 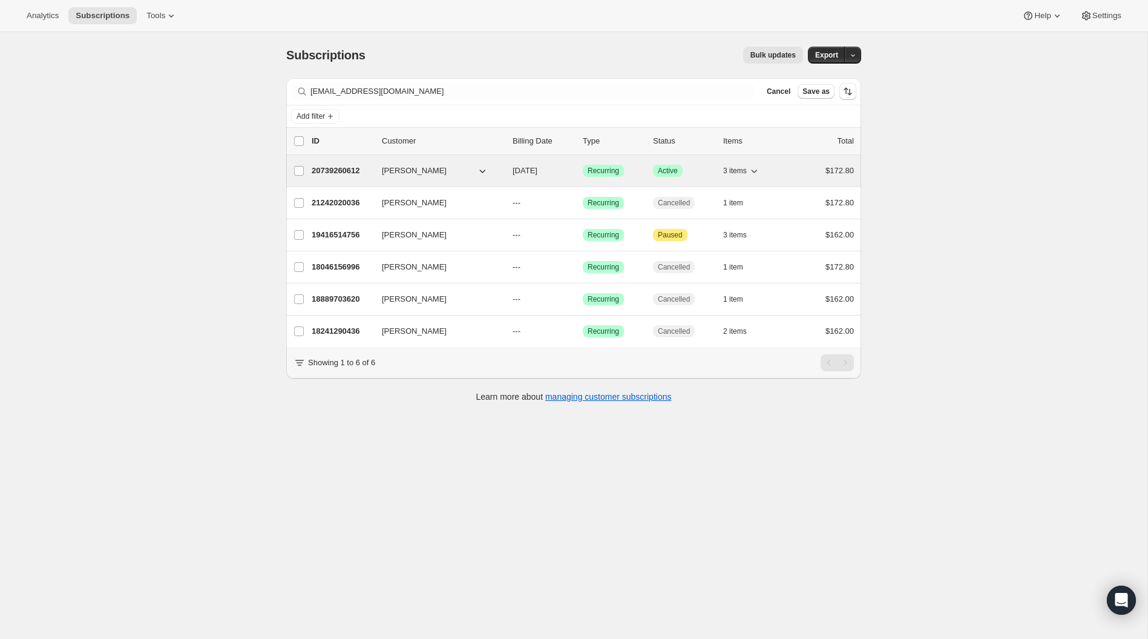 I want to click on p: 18241290436, so click(x=342, y=331).